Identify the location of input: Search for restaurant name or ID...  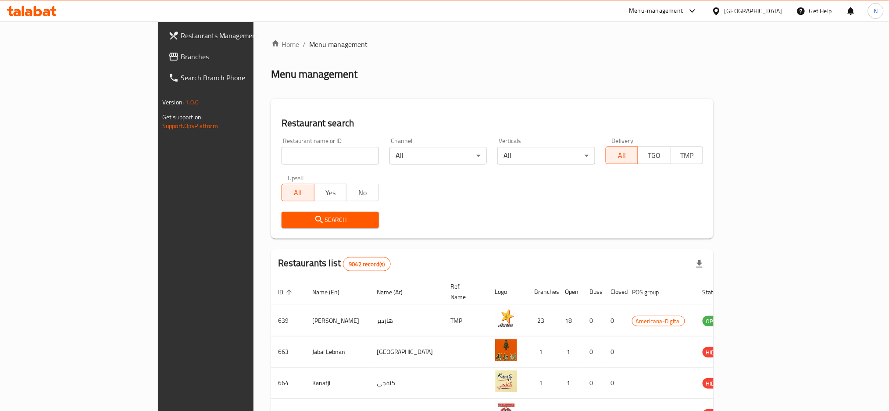
(330, 156).